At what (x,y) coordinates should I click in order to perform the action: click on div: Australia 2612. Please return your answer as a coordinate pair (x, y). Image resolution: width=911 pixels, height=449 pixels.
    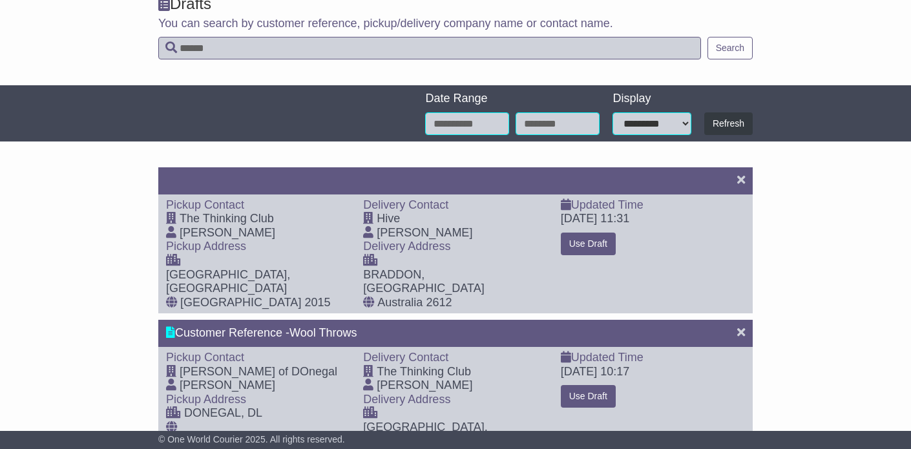
    Looking at the image, I should click on (414, 303).